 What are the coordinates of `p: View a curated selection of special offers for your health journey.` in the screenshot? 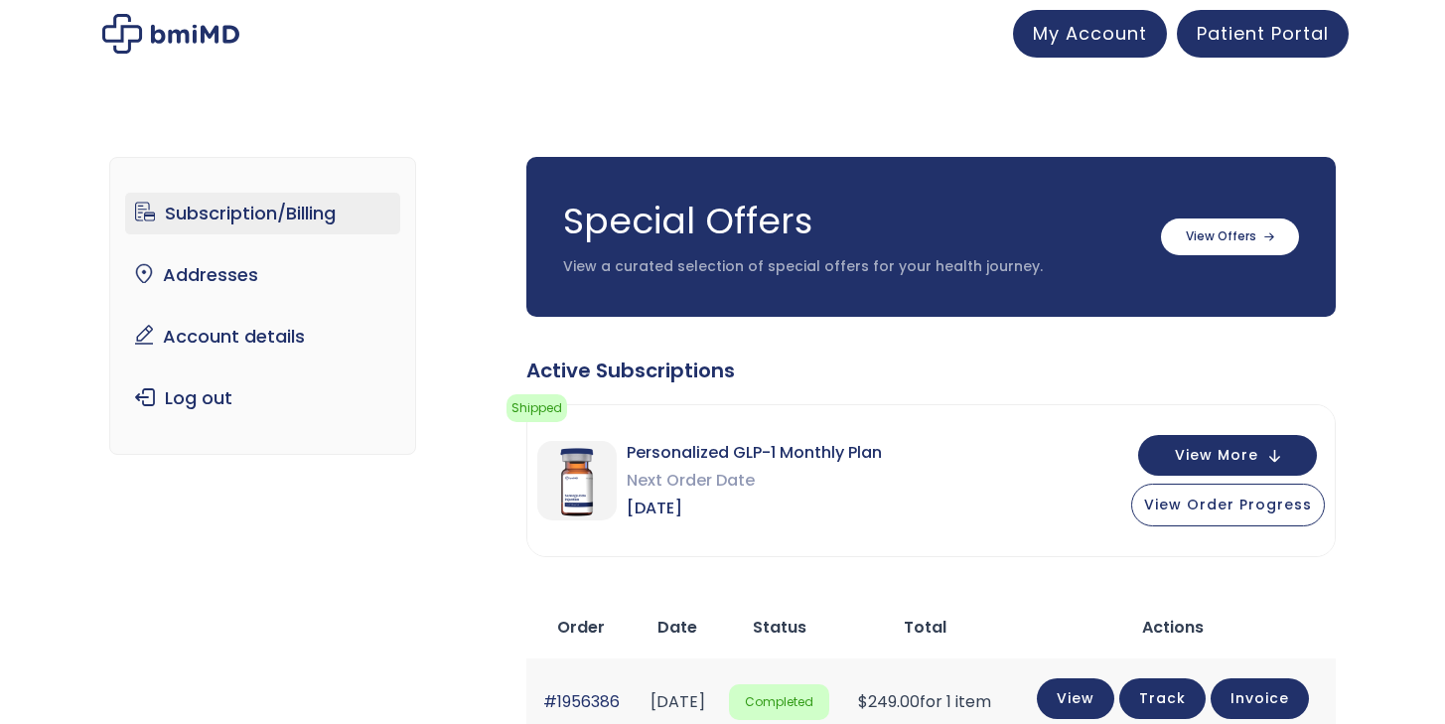 It's located at (852, 267).